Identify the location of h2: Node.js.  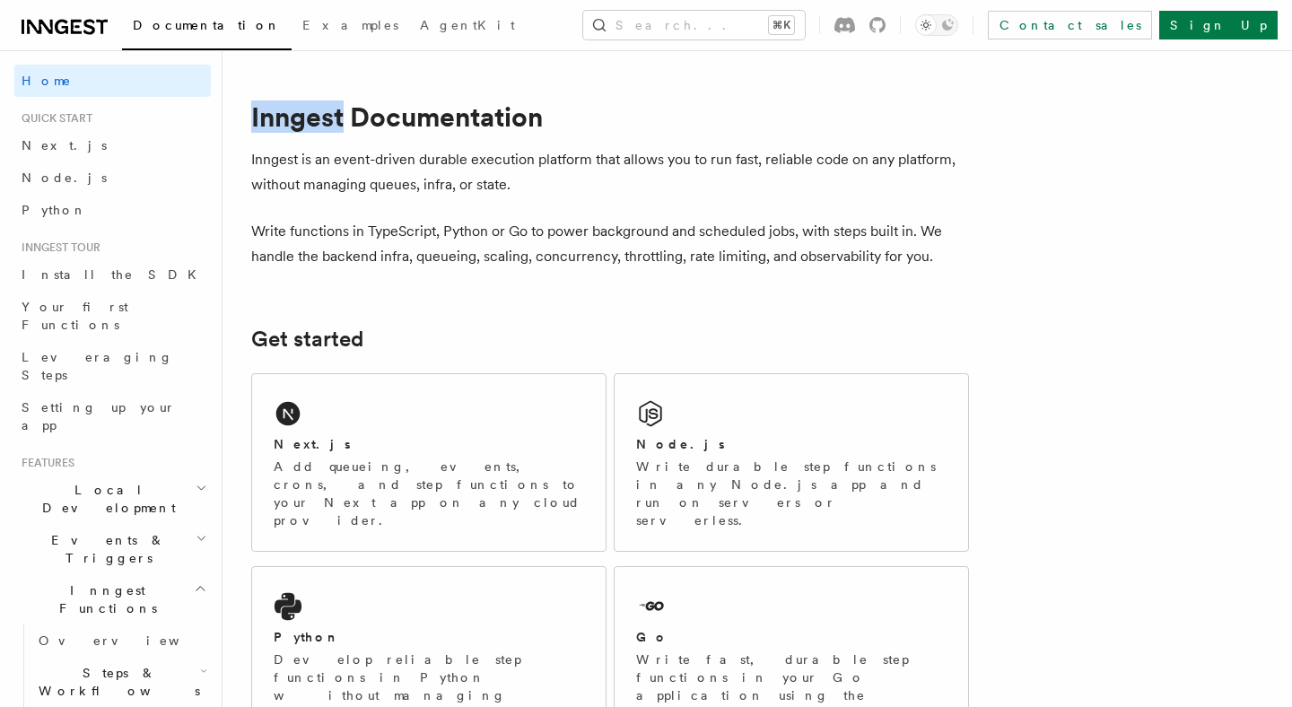
(680, 444).